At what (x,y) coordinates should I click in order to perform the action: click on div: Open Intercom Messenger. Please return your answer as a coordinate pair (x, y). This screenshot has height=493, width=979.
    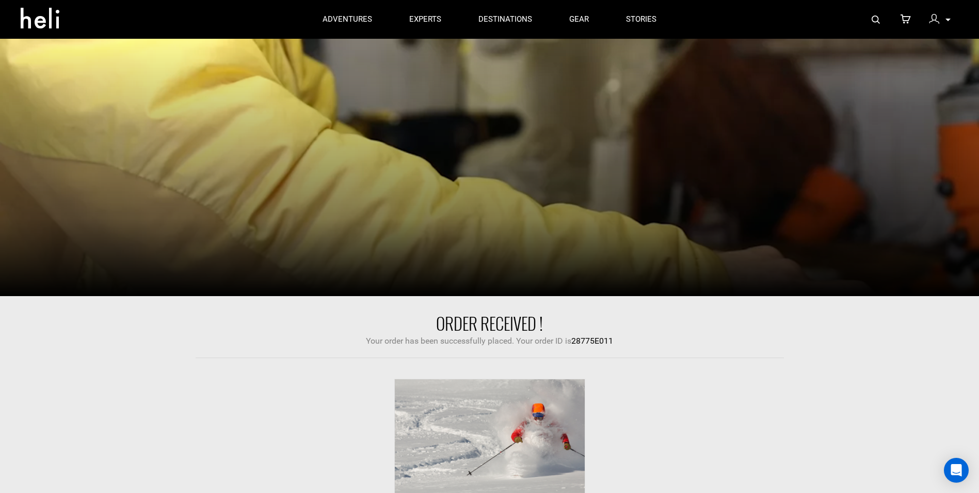
    Looking at the image, I should click on (957, 470).